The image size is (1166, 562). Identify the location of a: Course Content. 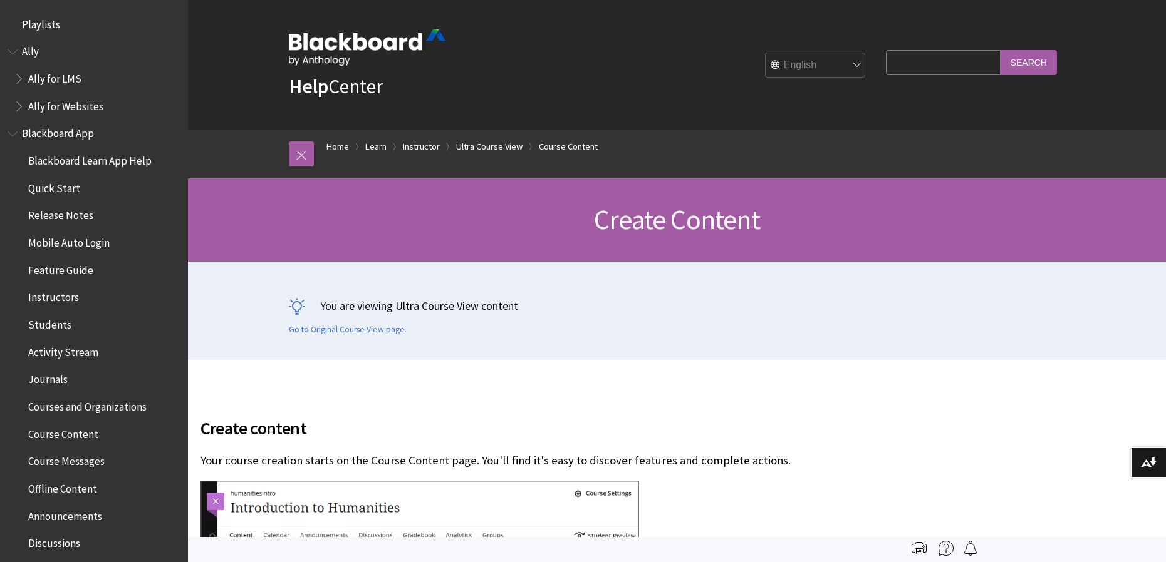
(568, 147).